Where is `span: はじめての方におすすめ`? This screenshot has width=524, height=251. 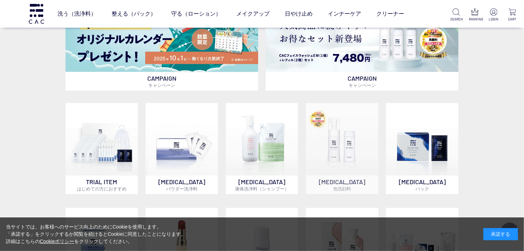
span: はじめての方におすすめ is located at coordinates (102, 189).